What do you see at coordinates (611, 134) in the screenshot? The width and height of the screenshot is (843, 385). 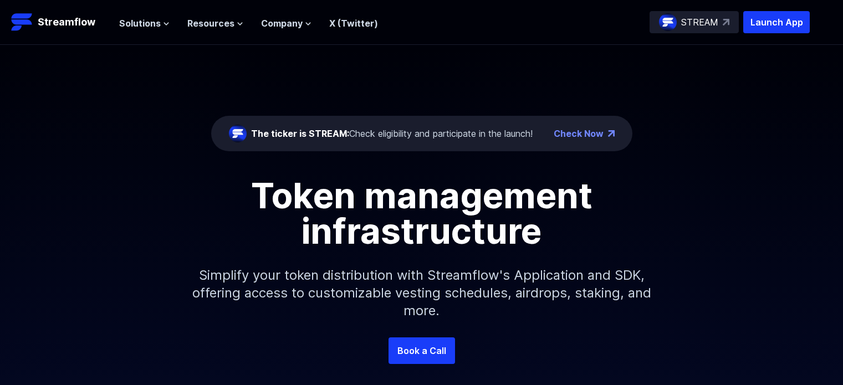 I see `img: top-right-arrow.png` at bounding box center [611, 134].